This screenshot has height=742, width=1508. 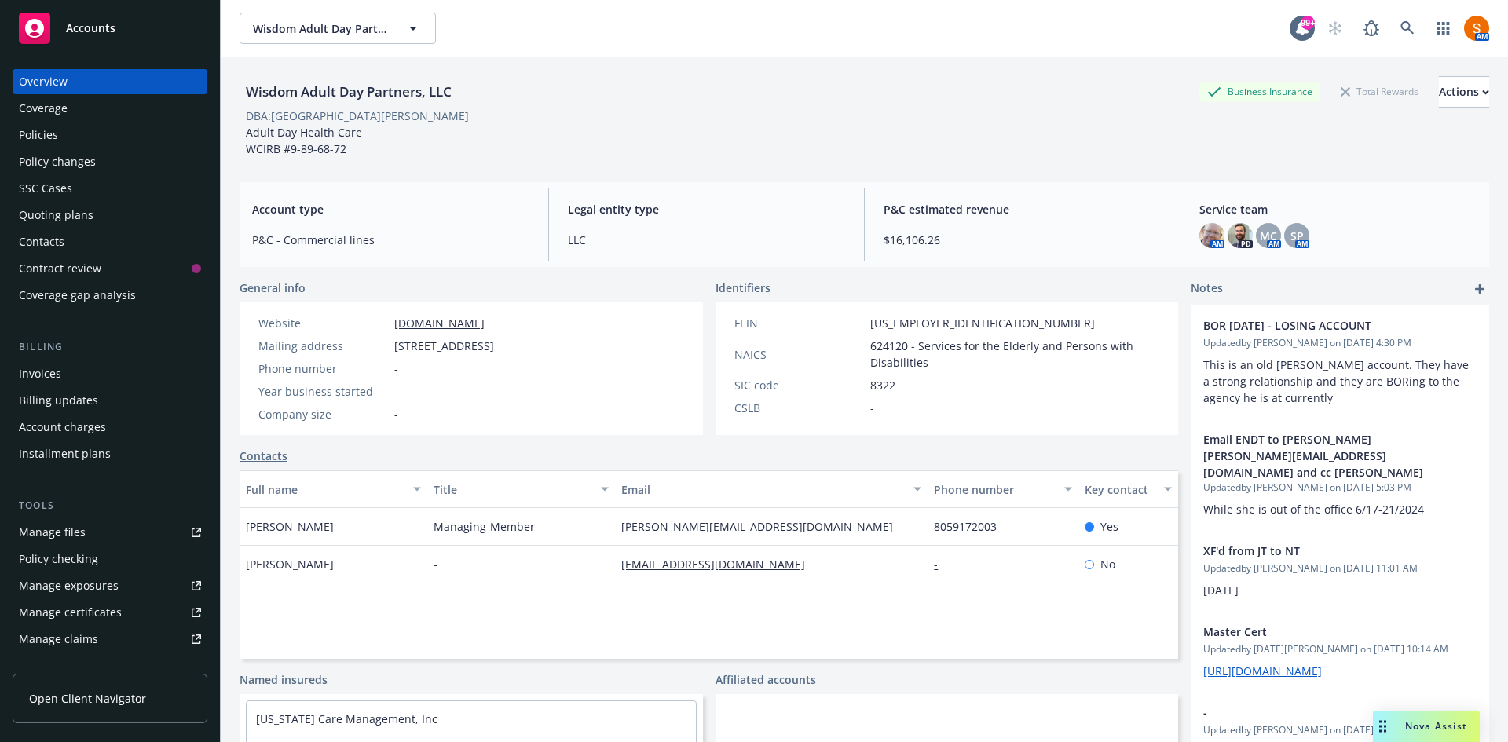 I want to click on span: Accounts, so click(x=90, y=28).